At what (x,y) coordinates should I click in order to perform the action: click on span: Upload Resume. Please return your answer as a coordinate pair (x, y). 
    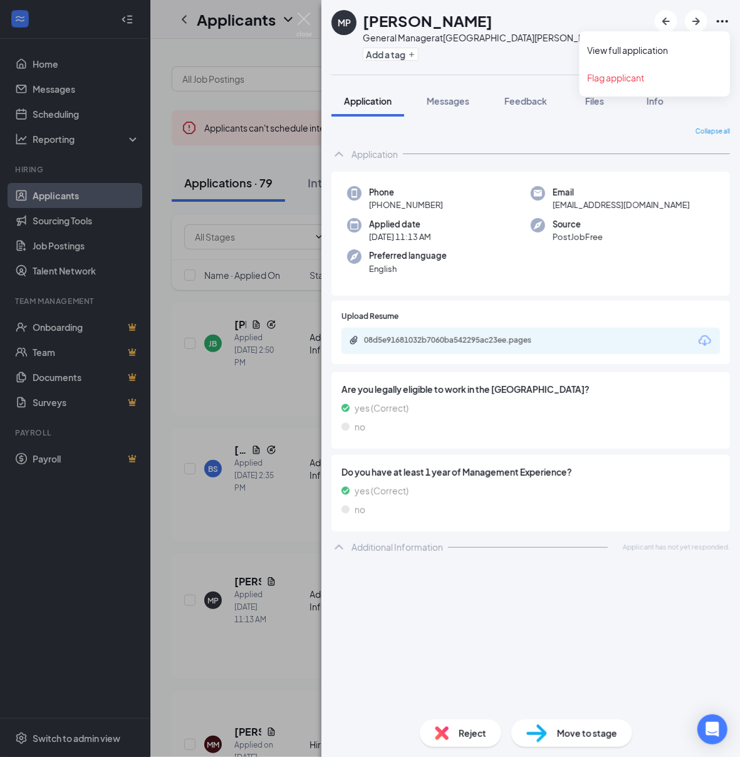
    Looking at the image, I should click on (370, 316).